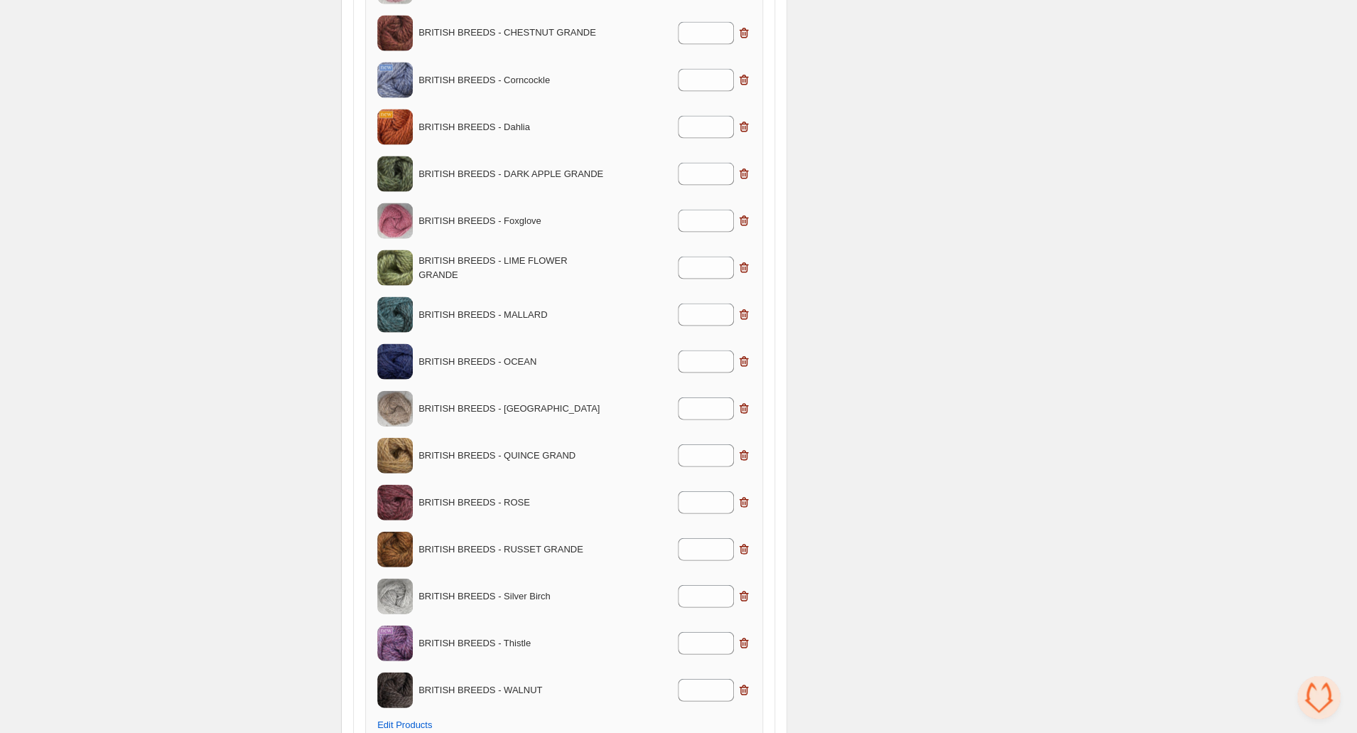 The image size is (1357, 733). I want to click on p: BRITISH BREEDS - ROSE, so click(512, 502).